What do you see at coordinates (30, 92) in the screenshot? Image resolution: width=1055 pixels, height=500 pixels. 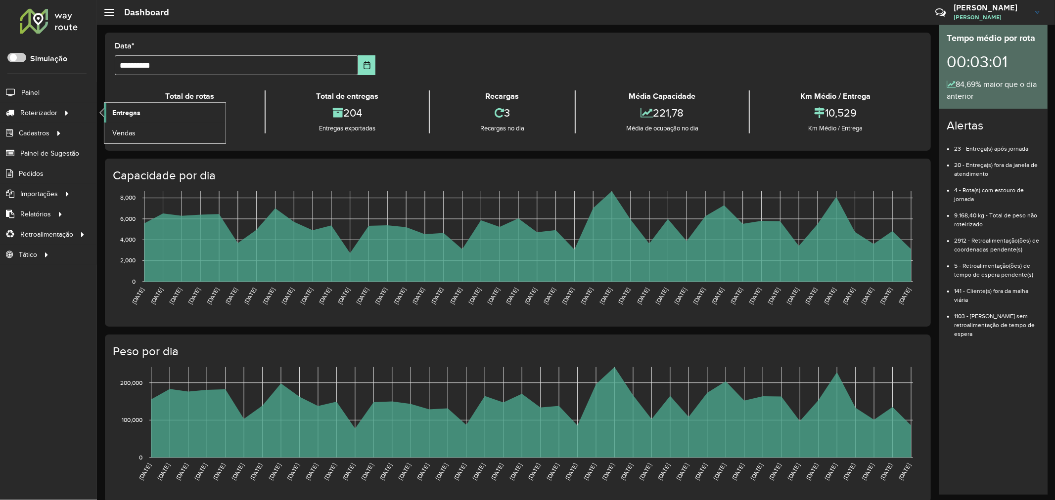 I see `span: Painel` at bounding box center [30, 92].